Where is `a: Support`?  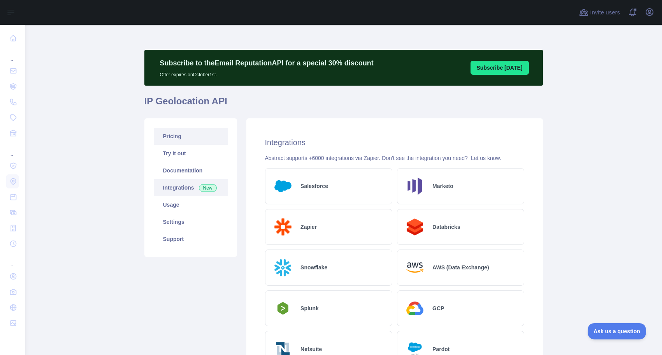
a: Support is located at coordinates (191, 239).